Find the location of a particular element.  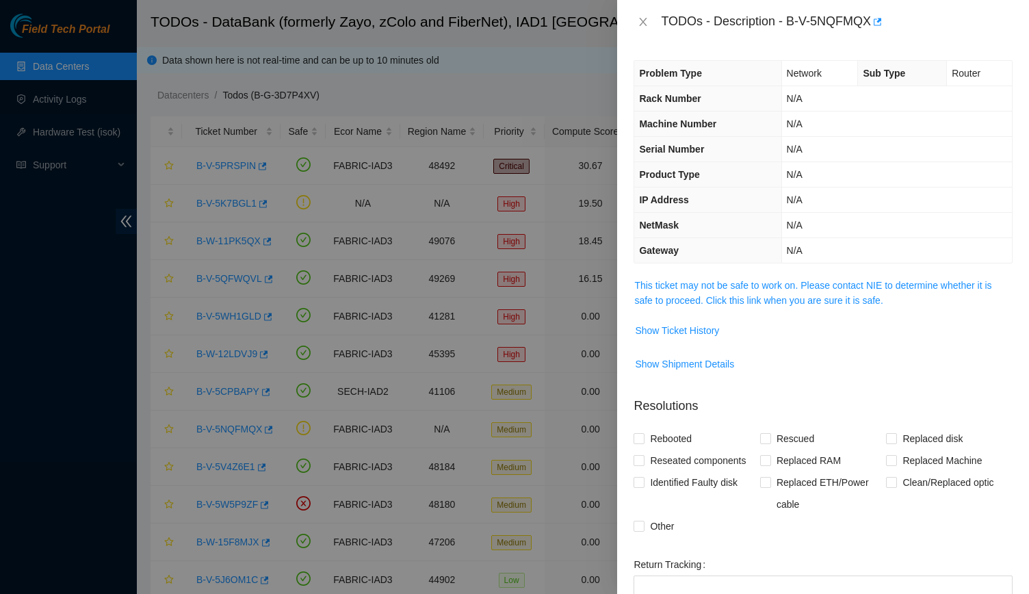

span: Reseated components is located at coordinates (698, 460).